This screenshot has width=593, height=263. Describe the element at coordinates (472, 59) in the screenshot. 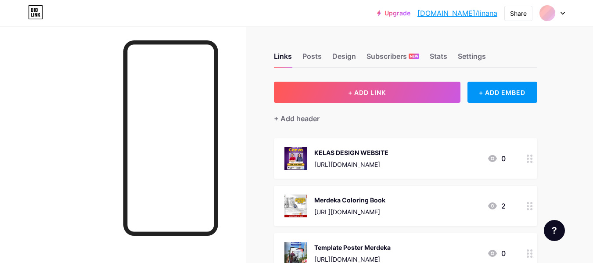

I see `div: Settings` at that location.